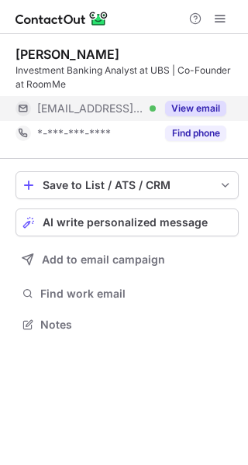  I want to click on span: Notes, so click(137, 325).